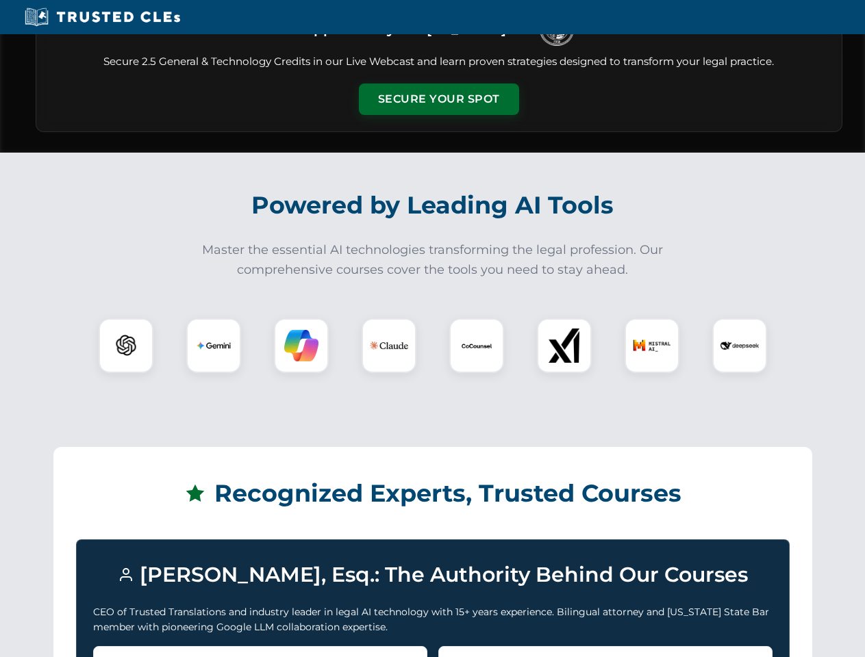 The height and width of the screenshot is (657, 865). I want to click on div: Mistral AI, so click(652, 346).